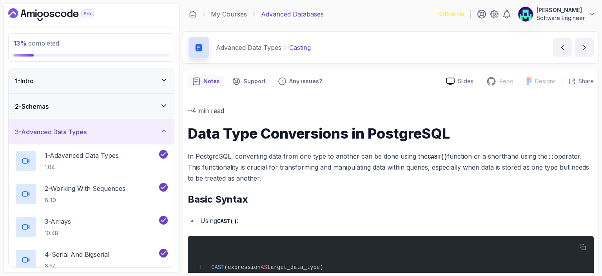 The image size is (602, 276). I want to click on p: 1241 Points, so click(451, 14).